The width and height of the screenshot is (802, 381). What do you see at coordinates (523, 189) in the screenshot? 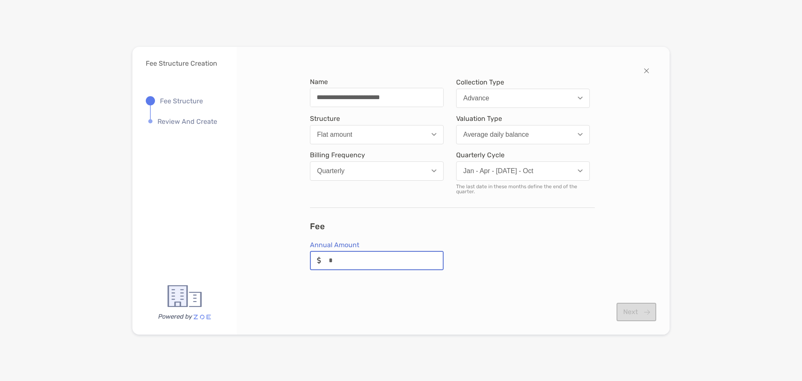
I see `p: The last date in these months define the end of the quarter.` at bounding box center [523, 189].